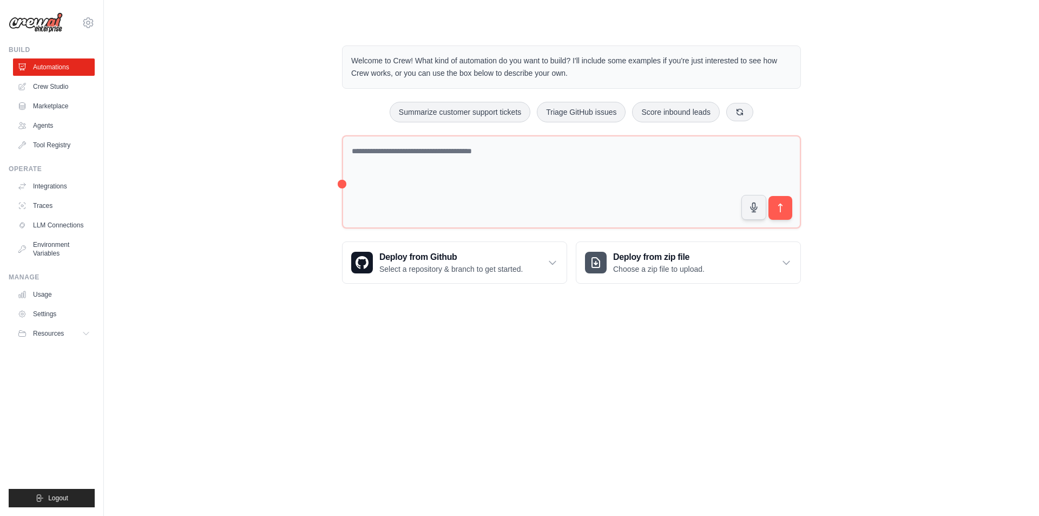  What do you see at coordinates (51, 169) in the screenshot?
I see `div: Operate` at bounding box center [51, 169].